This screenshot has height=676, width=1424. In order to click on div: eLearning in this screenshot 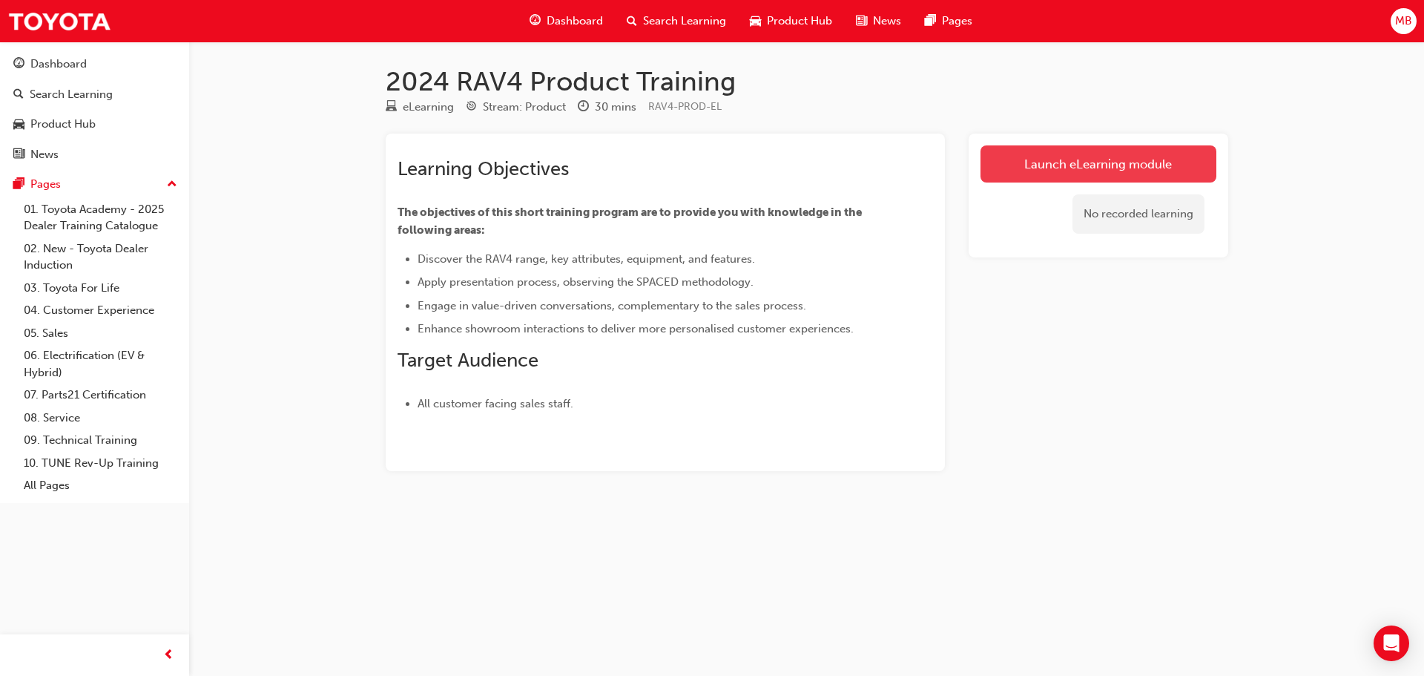, I will do `click(428, 107)`.